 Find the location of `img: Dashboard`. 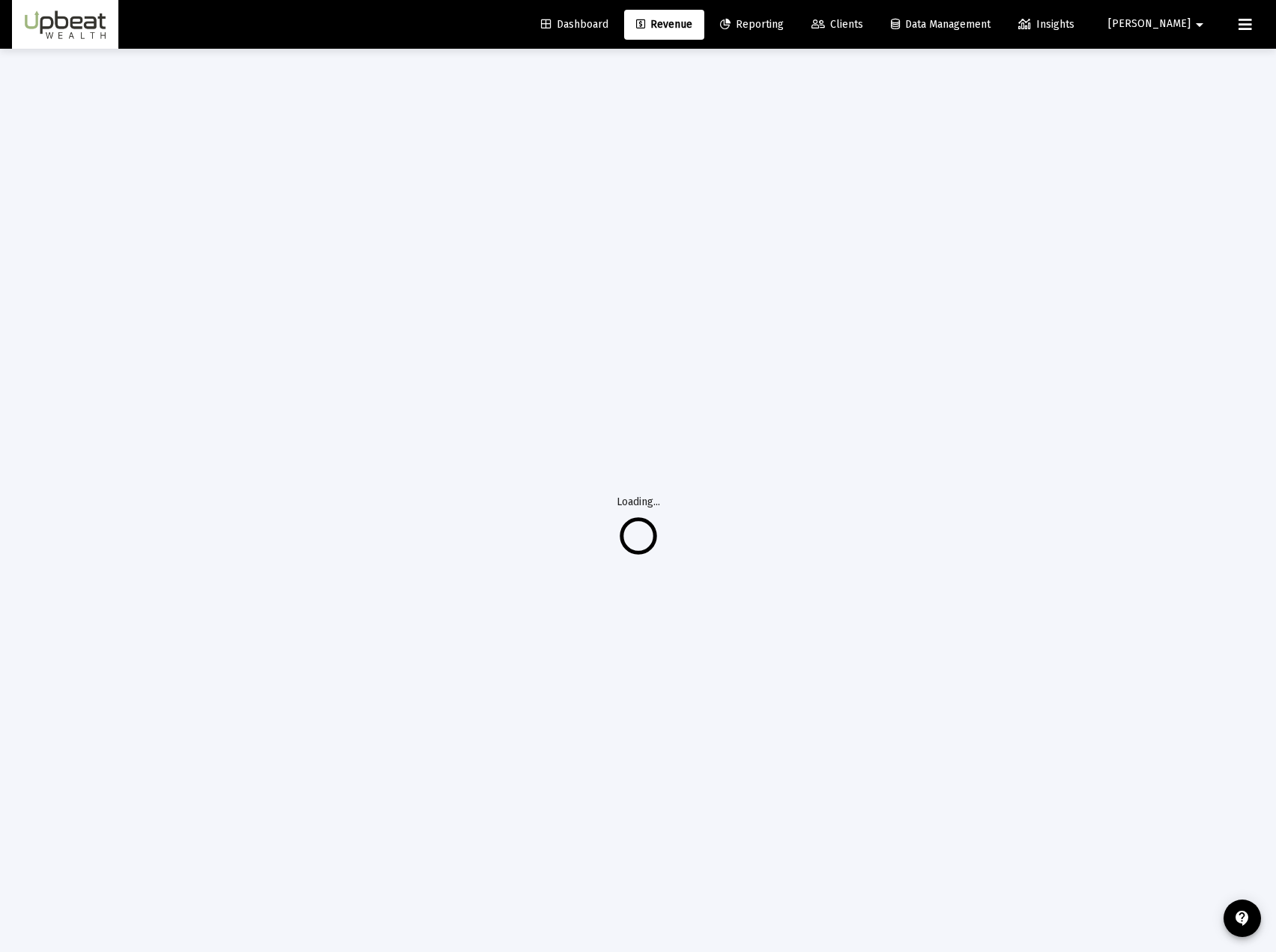

img: Dashboard is located at coordinates (65, 25).